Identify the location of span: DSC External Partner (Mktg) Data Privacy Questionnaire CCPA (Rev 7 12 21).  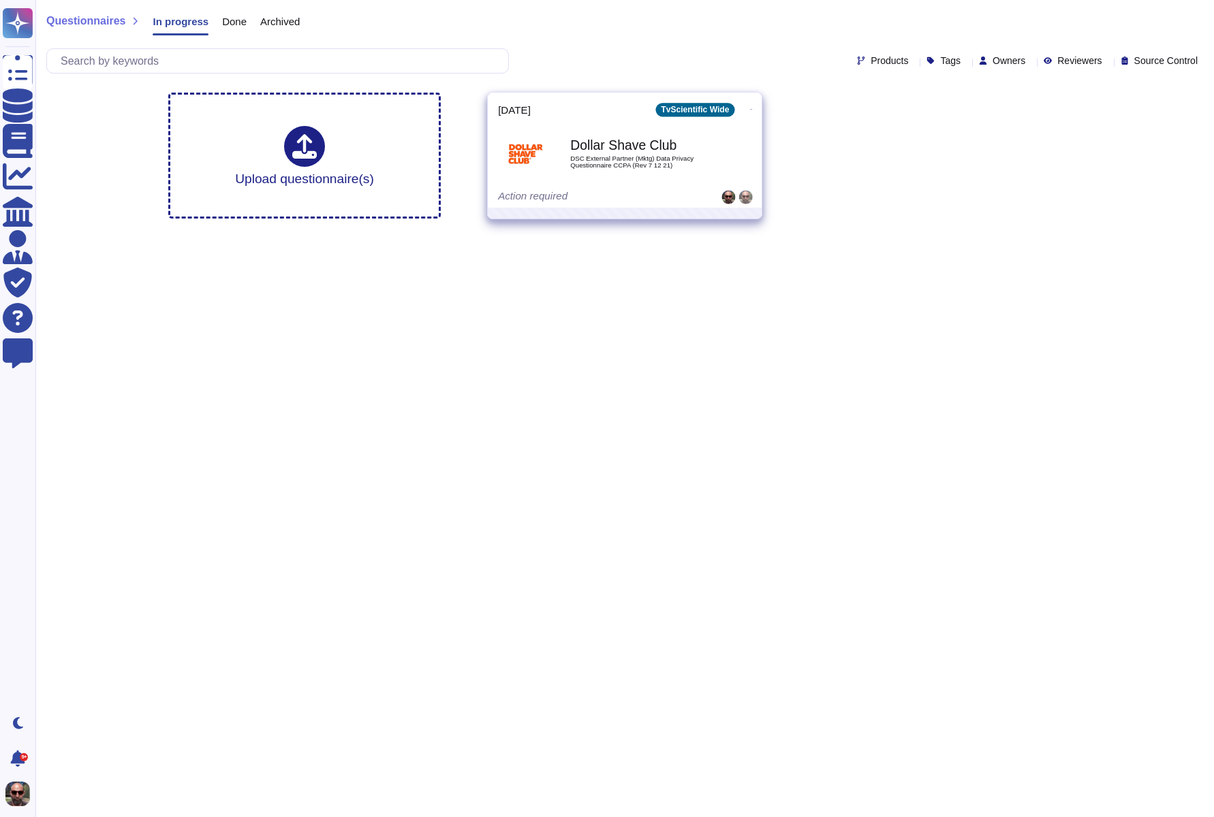
(639, 161).